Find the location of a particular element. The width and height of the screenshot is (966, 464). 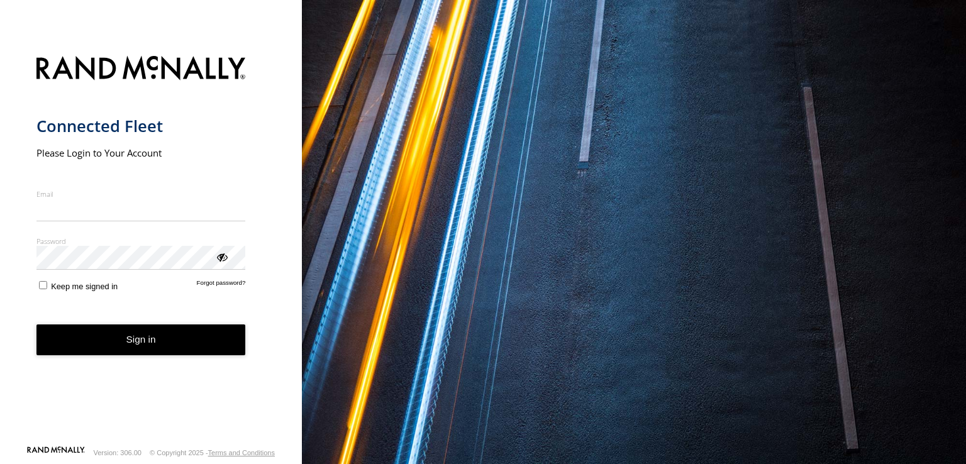

button: Sign in is located at coordinates (141, 340).